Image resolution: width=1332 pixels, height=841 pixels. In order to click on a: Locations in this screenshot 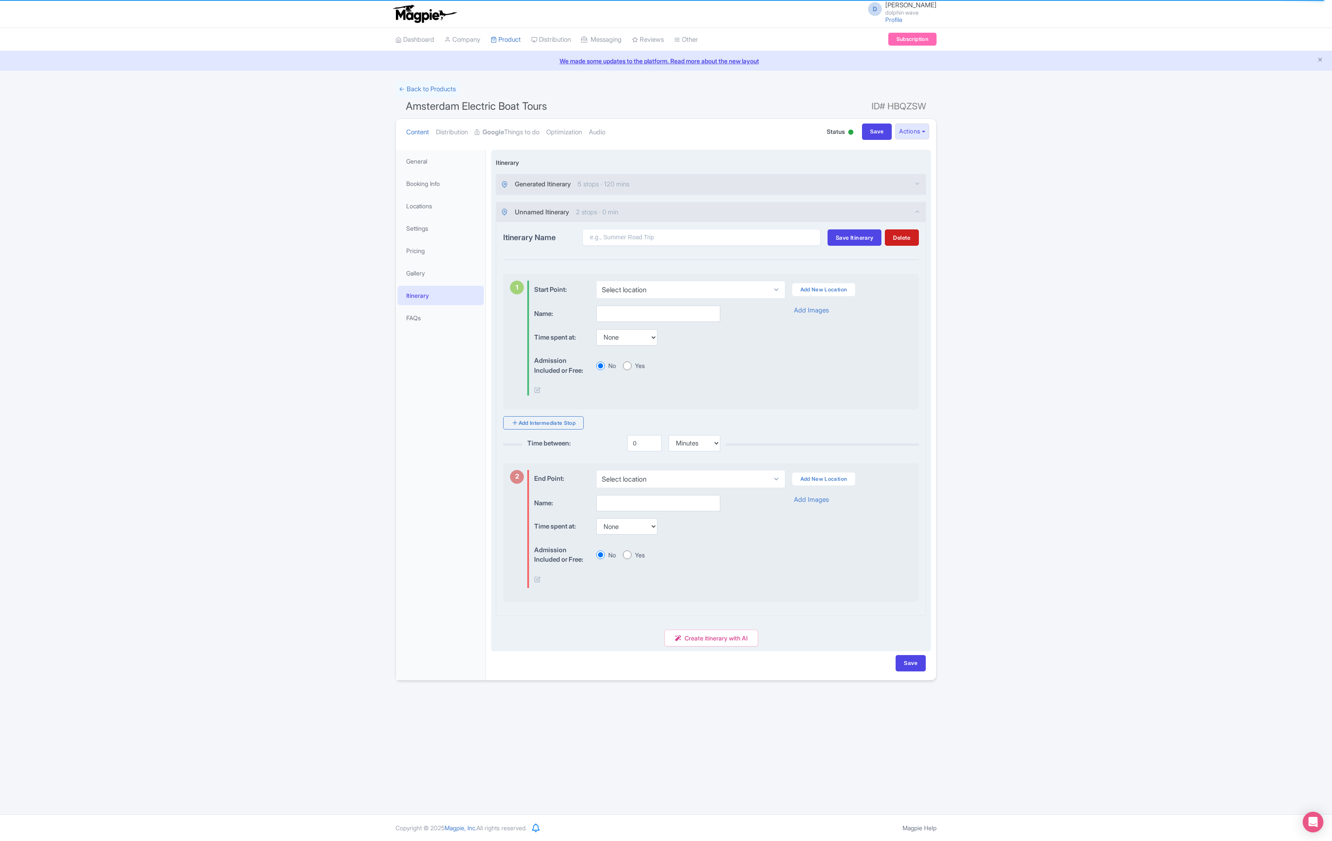, I will do `click(441, 206)`.